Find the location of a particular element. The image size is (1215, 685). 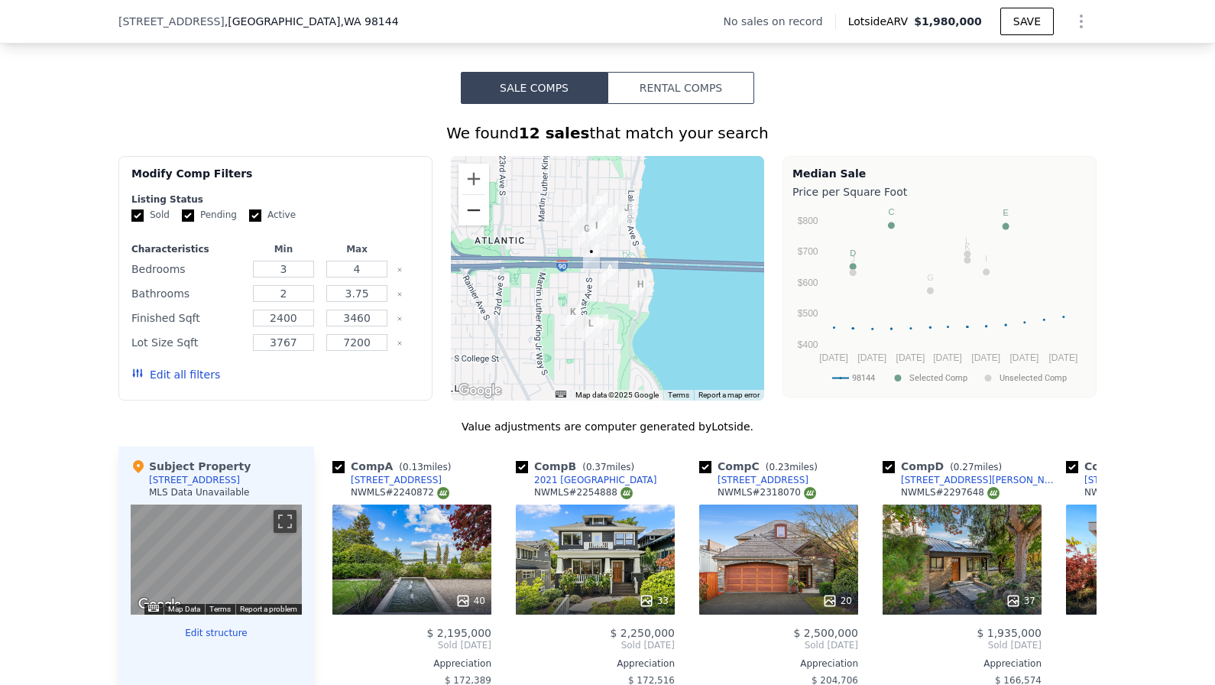

div: NWMLS # 2363933 is located at coordinates (1133, 492).